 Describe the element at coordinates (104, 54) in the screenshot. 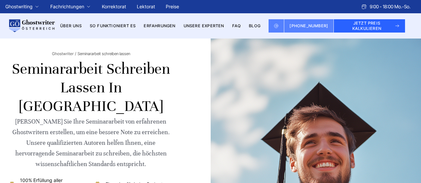

I see `span: Seminararbeit schreiben lassen` at that location.